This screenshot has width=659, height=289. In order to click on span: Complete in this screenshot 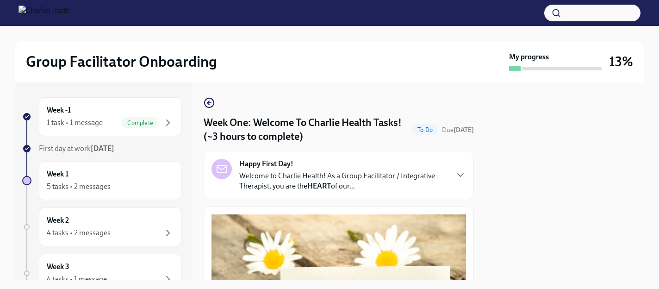, I will do `click(140, 123)`.